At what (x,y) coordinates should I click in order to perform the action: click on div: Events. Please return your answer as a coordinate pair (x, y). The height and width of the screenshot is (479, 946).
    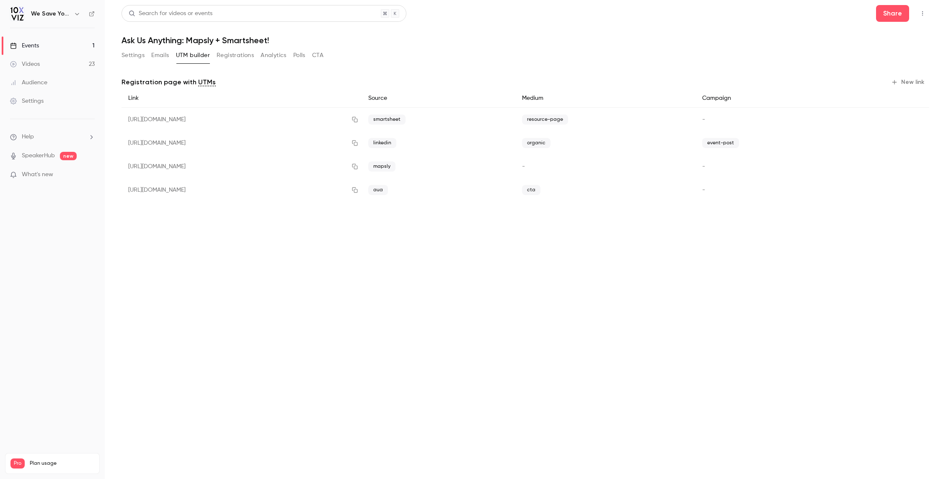
    Looking at the image, I should click on (24, 46).